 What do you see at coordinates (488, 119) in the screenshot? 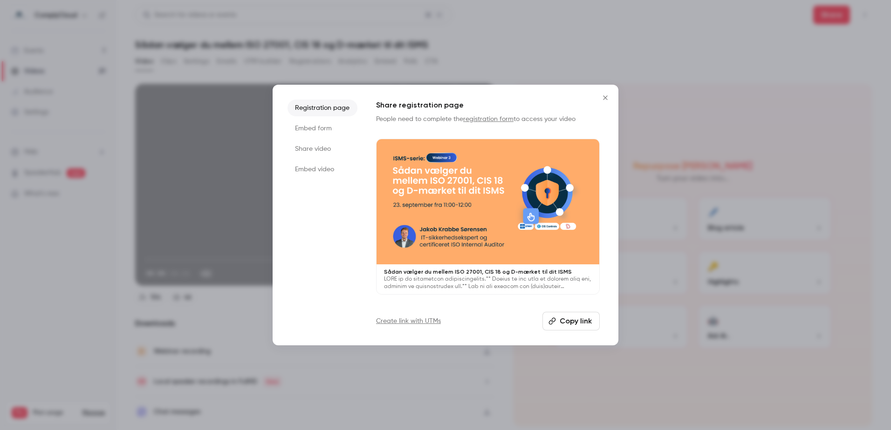
I see `p: People need to complete the to access your video` at bounding box center [488, 119].